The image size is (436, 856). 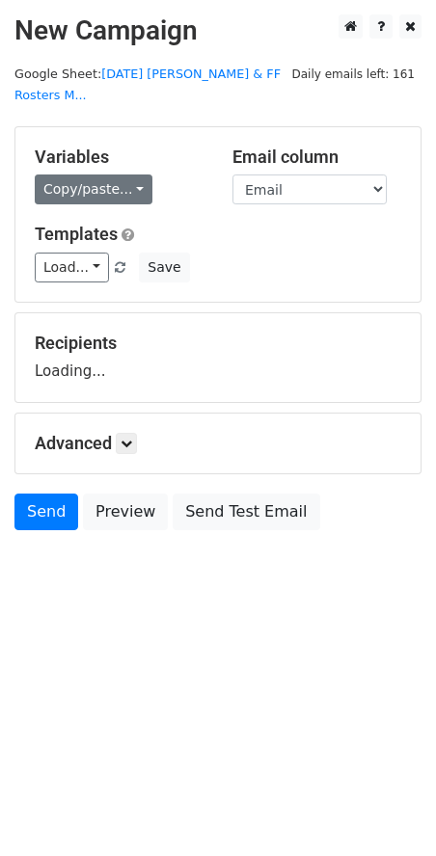 I want to click on button: Save, so click(x=164, y=267).